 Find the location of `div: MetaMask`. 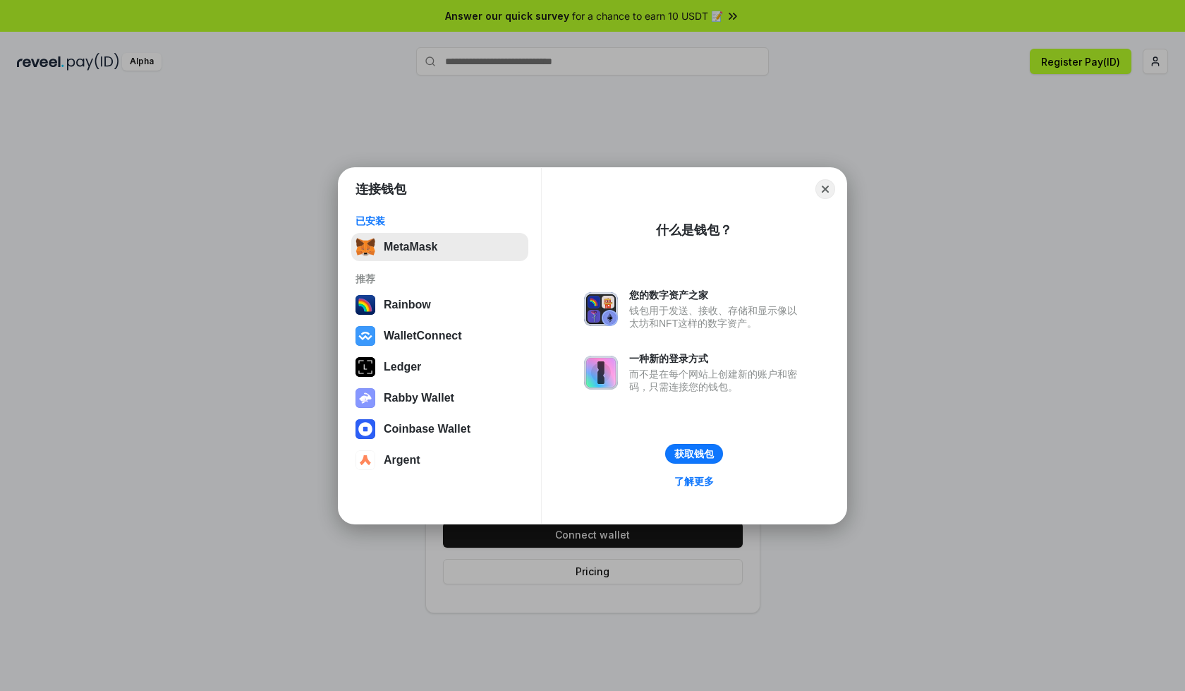

div: MetaMask is located at coordinates (411, 247).